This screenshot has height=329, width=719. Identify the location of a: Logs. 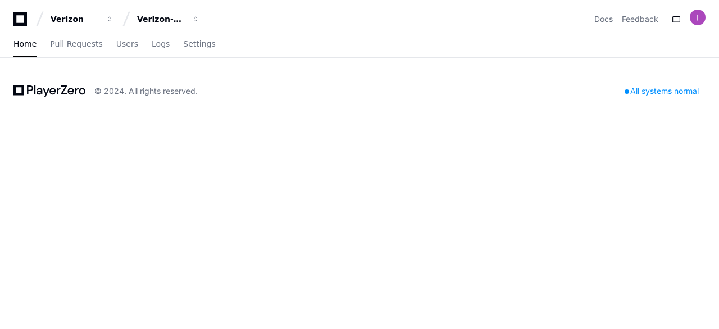
(161, 44).